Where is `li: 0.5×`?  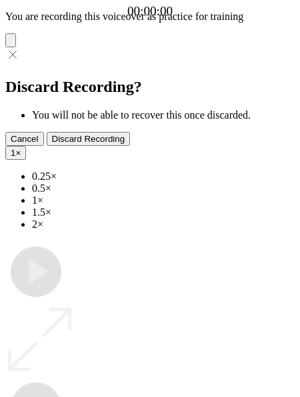
li: 0.5× is located at coordinates (163, 188).